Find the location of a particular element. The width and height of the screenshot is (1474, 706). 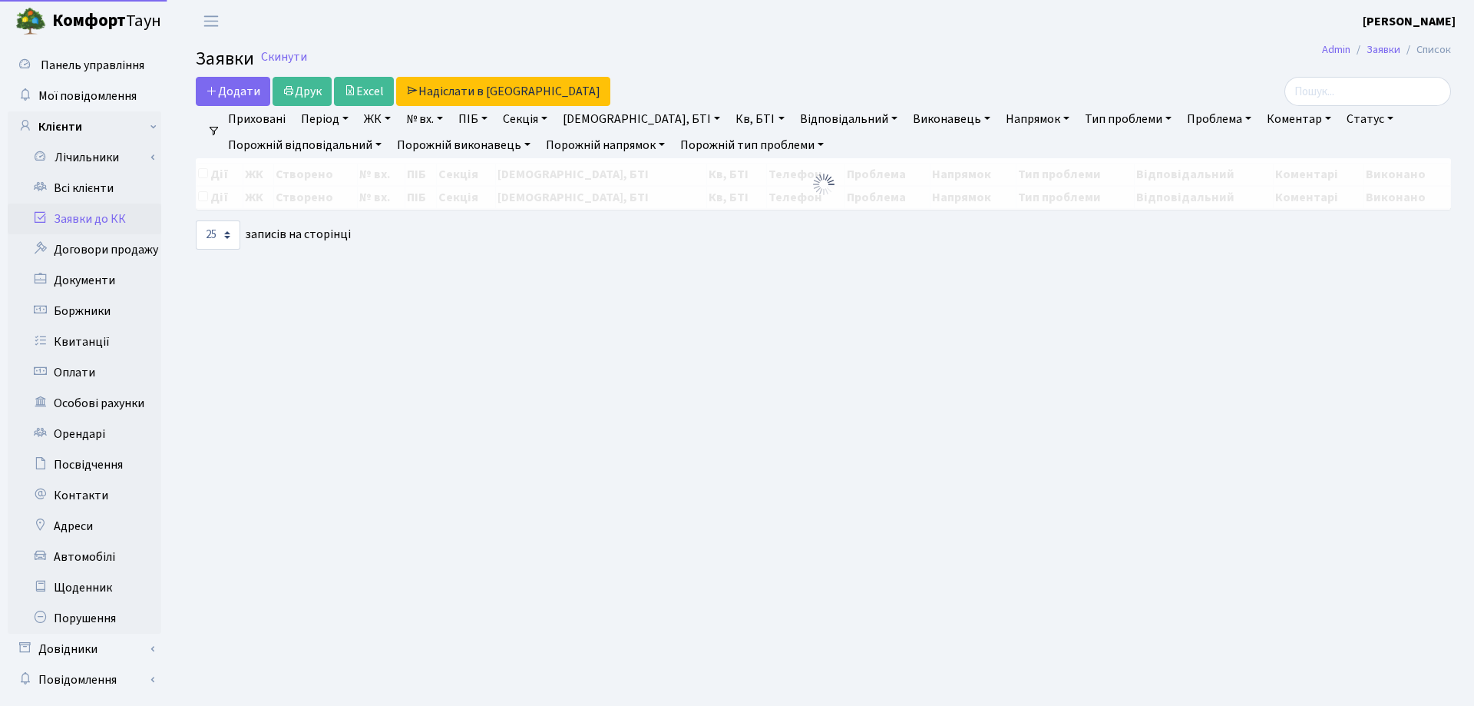

a: Період is located at coordinates (325, 119).